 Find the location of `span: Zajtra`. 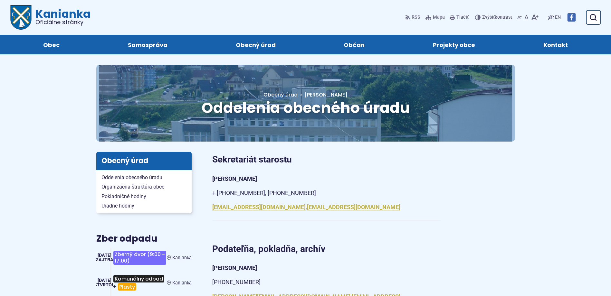

span: Zajtra is located at coordinates (104, 260).